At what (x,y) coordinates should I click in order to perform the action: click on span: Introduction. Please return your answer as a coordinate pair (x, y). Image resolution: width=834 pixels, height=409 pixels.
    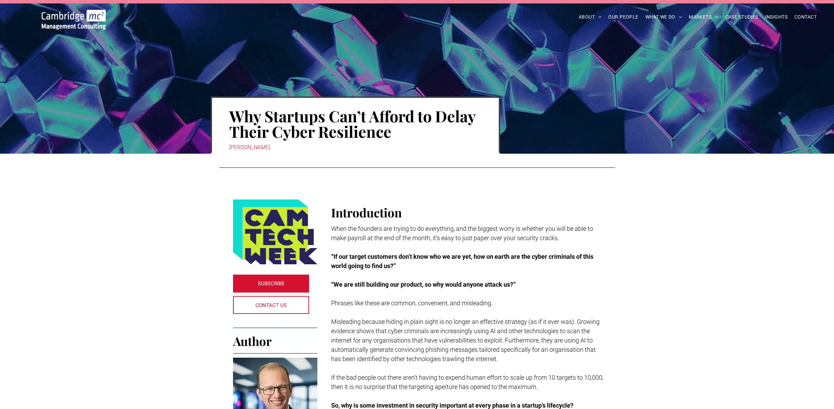
    Looking at the image, I should click on (366, 212).